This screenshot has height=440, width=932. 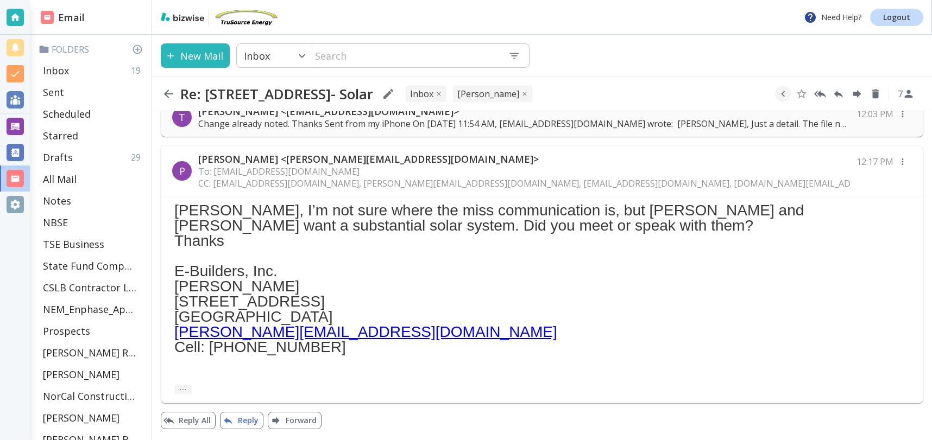 What do you see at coordinates (90, 266) in the screenshot?
I see `p: State Fund Compensation` at bounding box center [90, 266].